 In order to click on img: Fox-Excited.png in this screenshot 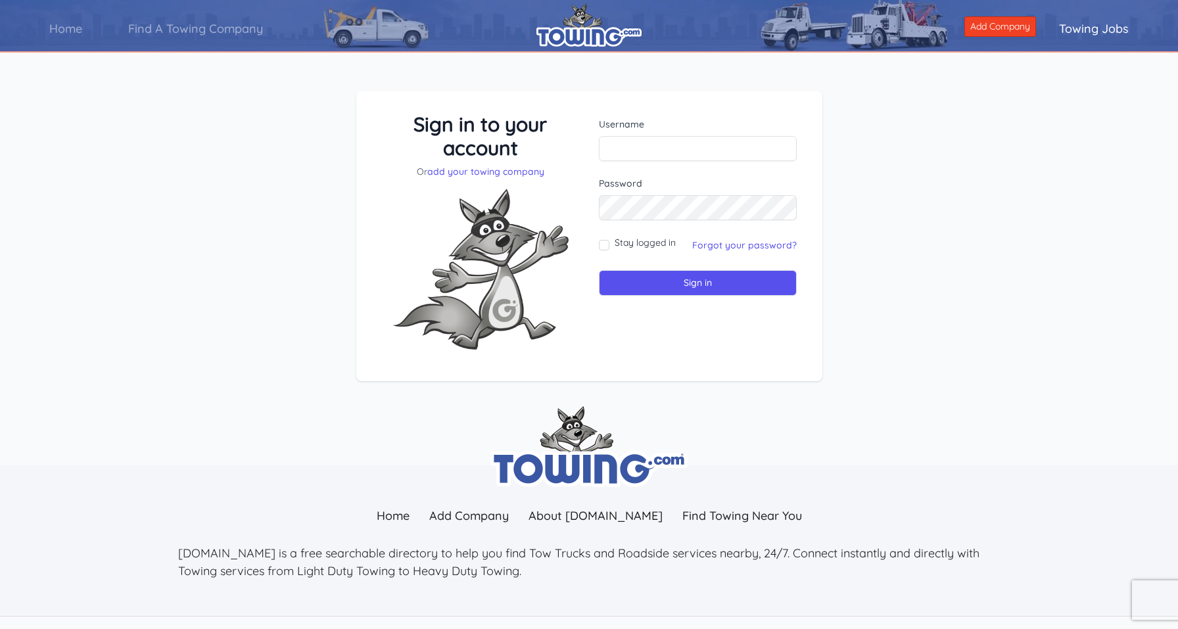, I will do `click(481, 269)`.